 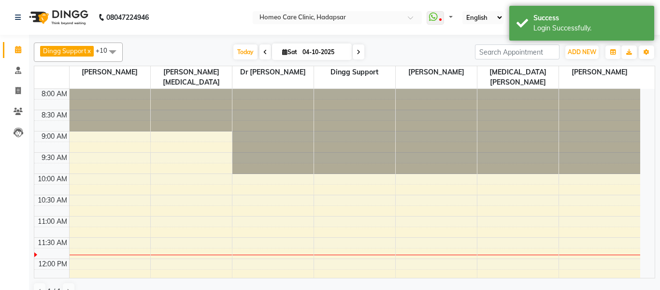 What do you see at coordinates (128, 17) in the screenshot?
I see `b: 08047224946` at bounding box center [128, 17].